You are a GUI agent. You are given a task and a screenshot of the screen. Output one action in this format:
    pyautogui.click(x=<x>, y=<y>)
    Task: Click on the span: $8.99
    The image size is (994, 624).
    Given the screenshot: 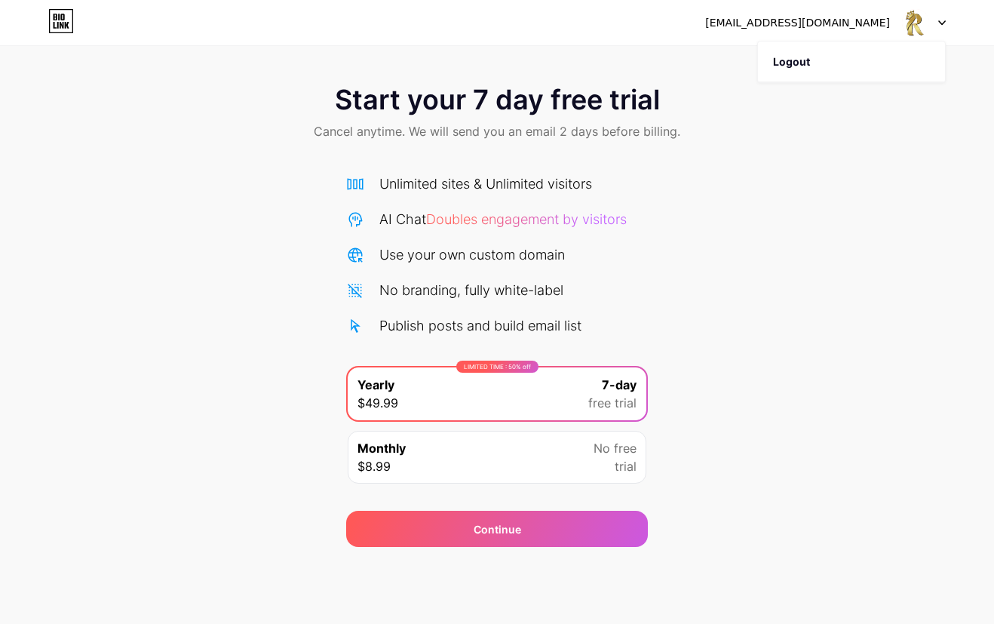 What is the action you would take?
    pyautogui.click(x=374, y=466)
    